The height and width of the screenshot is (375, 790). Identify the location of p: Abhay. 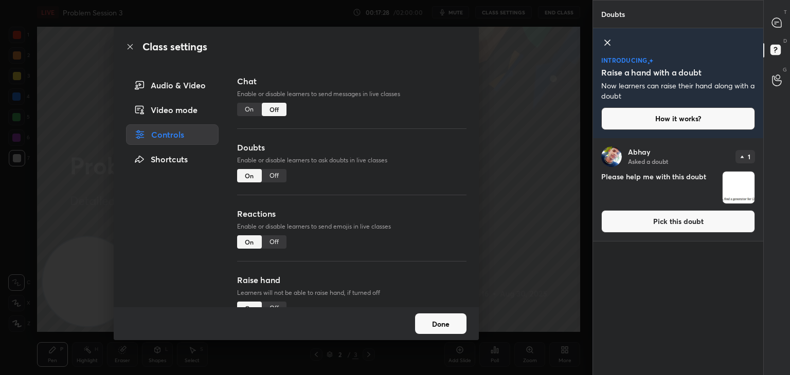
(639, 152).